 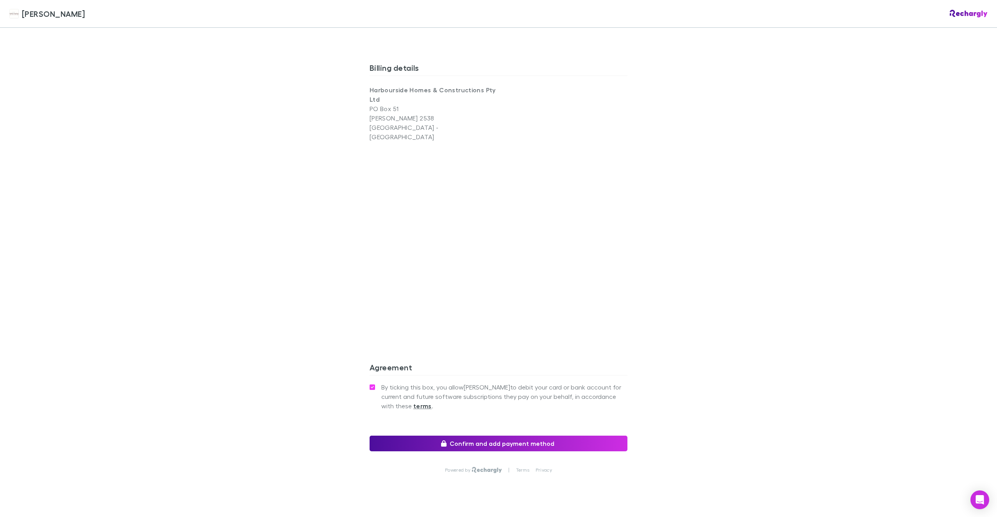 I want to click on p: Privacy, so click(x=544, y=470).